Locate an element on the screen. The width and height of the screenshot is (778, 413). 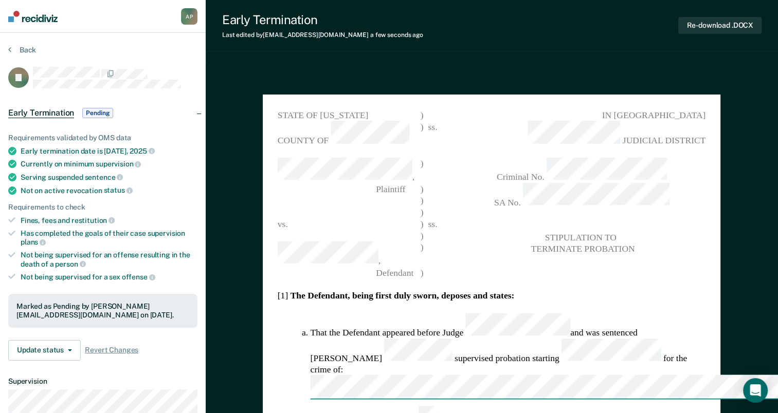
span: 2025 is located at coordinates (142, 151).